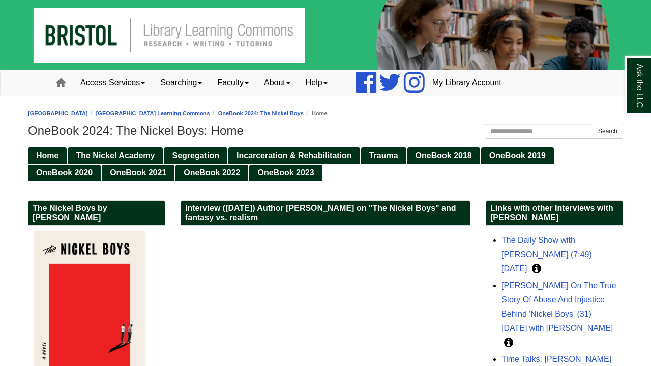 Image resolution: width=651 pixels, height=366 pixels. Describe the element at coordinates (467, 83) in the screenshot. I see `a: My Library Account` at that location.